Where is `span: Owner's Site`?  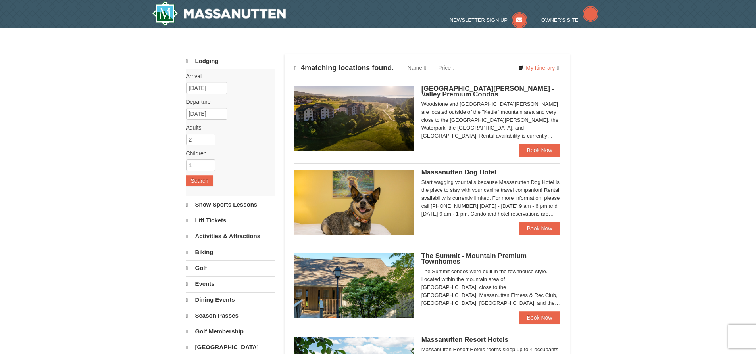 span: Owner's Site is located at coordinates (560, 20).